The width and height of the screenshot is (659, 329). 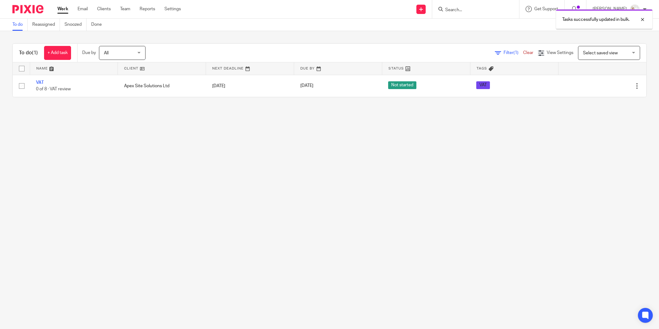 I want to click on img: Image.jpeg, so click(x=635, y=9).